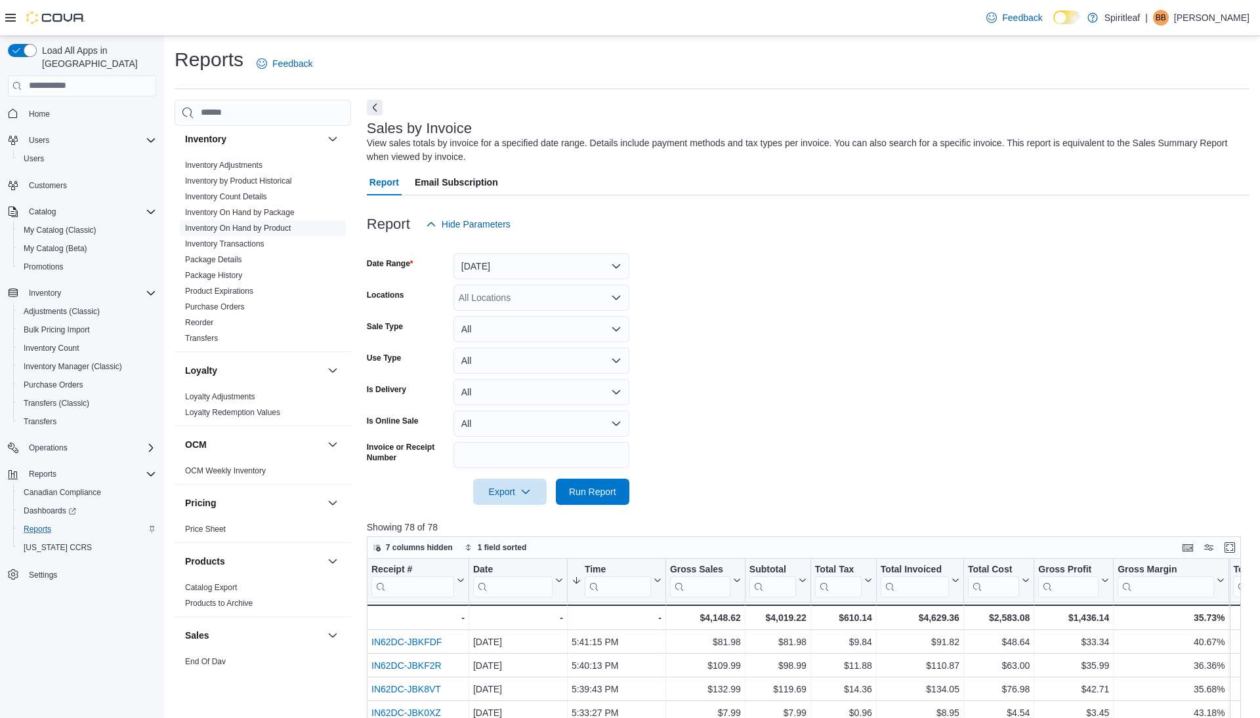 The width and height of the screenshot is (1260, 718). I want to click on a: Home, so click(39, 114).